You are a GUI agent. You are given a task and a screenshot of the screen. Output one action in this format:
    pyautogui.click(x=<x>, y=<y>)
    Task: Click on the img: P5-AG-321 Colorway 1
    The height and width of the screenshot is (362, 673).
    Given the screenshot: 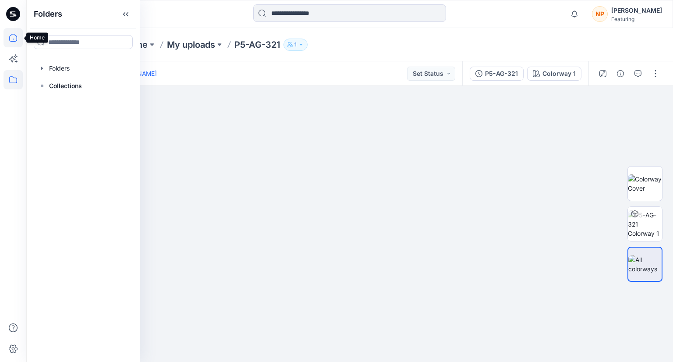 What is the action you would take?
    pyautogui.click(x=644, y=224)
    